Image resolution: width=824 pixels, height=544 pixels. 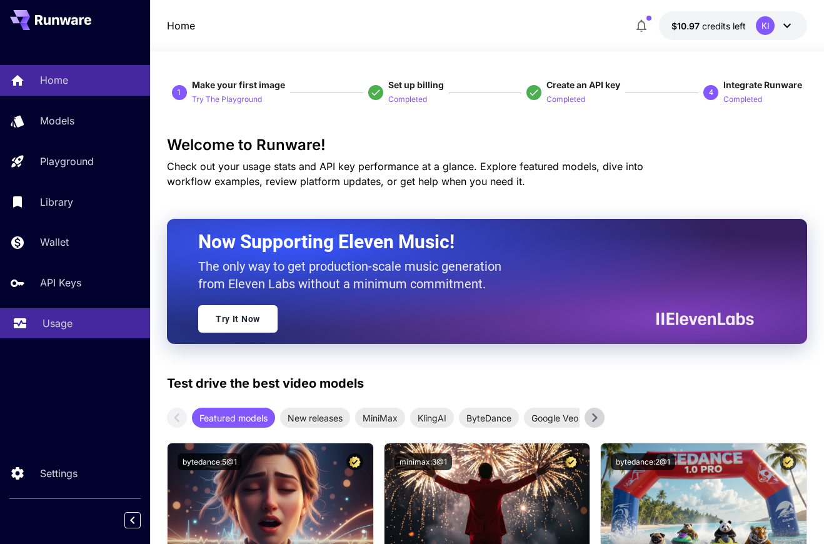 I want to click on span: Featured models, so click(x=233, y=418).